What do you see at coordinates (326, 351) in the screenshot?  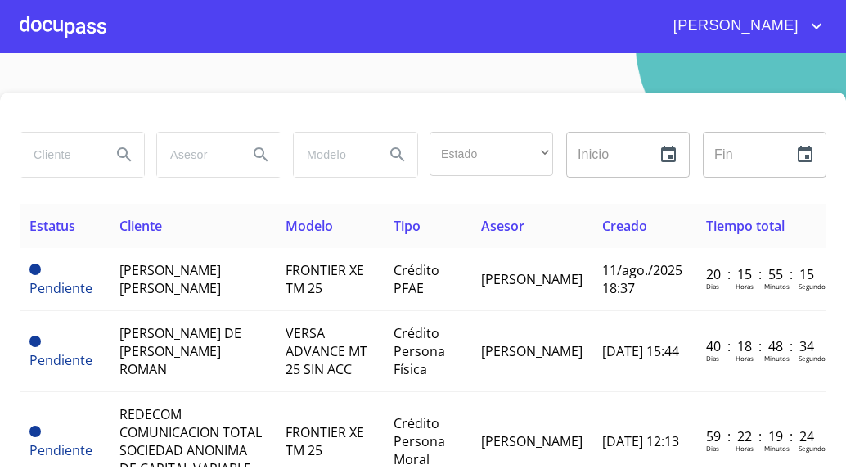 I see `span: VERSA ADVANCE MT 25 SIN ACC` at bounding box center [326, 351].